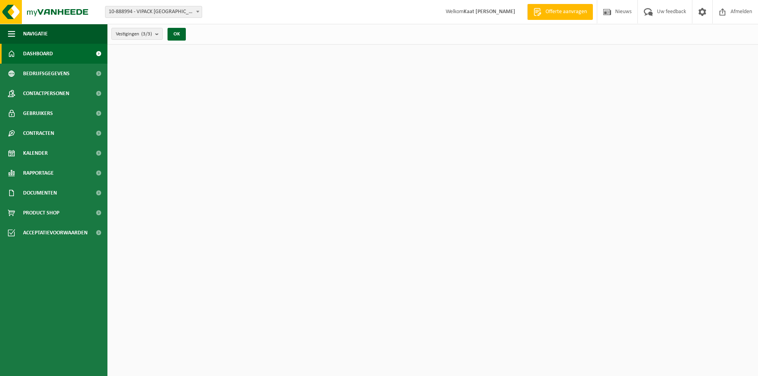 Image resolution: width=758 pixels, height=376 pixels. Describe the element at coordinates (46, 74) in the screenshot. I see `span: Bedrijfsgegevens` at that location.